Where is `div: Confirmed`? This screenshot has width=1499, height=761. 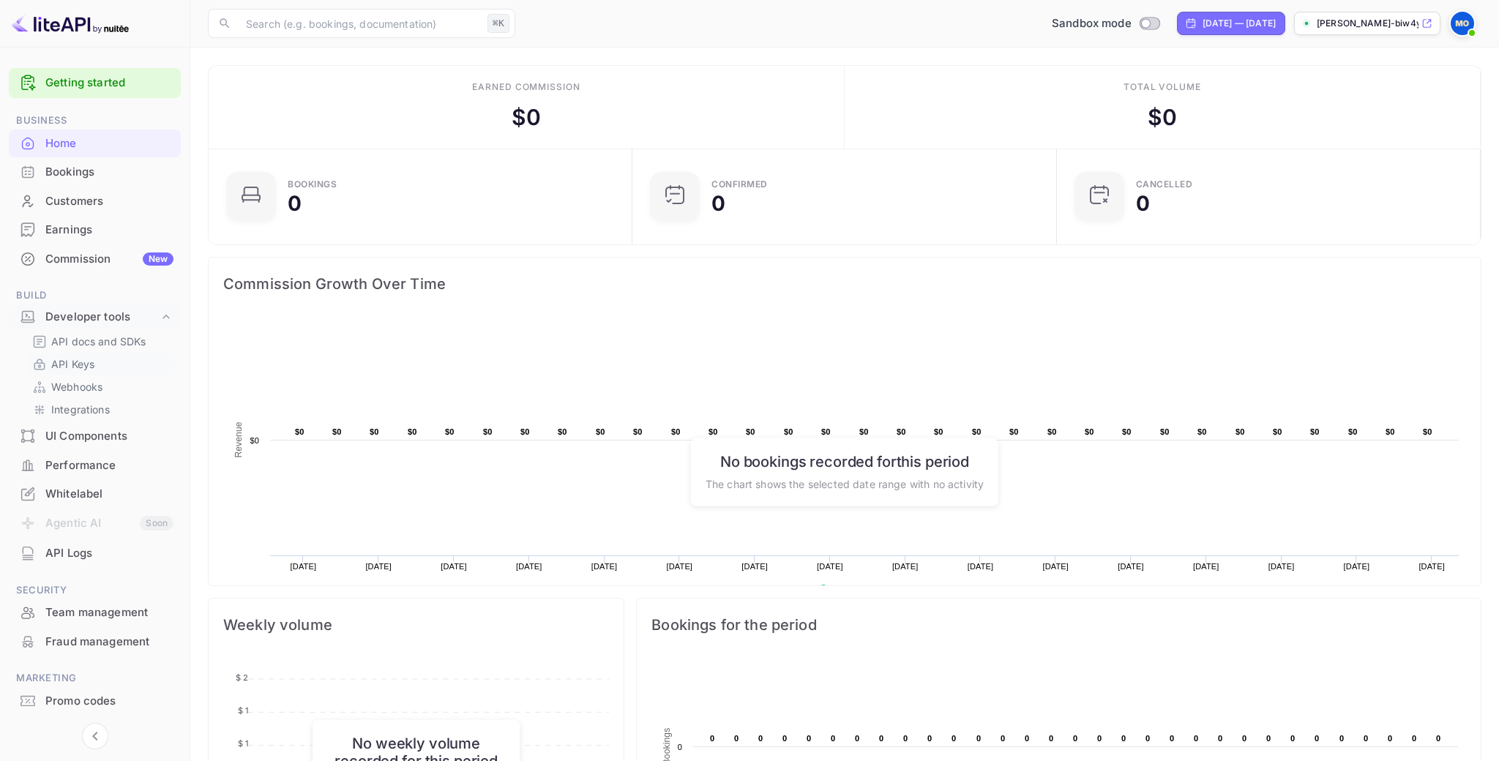
div: Confirmed is located at coordinates (739, 184).